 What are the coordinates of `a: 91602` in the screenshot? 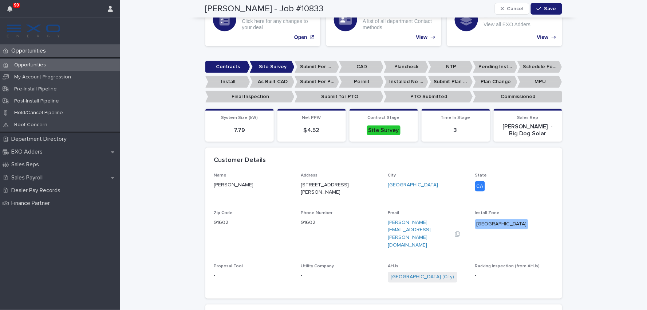 It's located at (309, 223).